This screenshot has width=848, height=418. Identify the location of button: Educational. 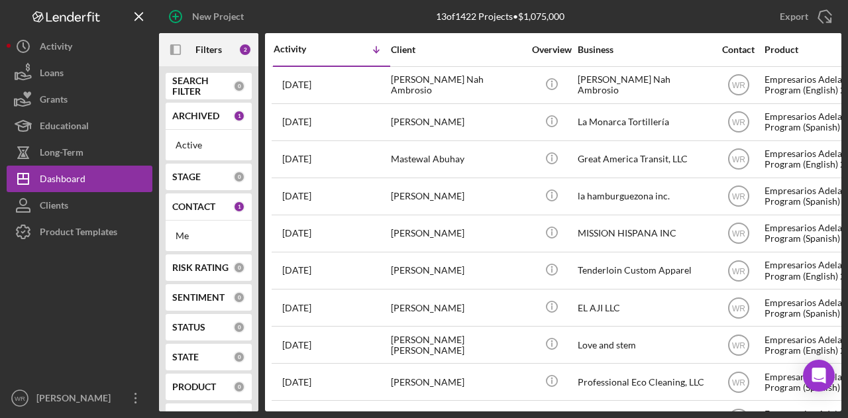
(80, 126).